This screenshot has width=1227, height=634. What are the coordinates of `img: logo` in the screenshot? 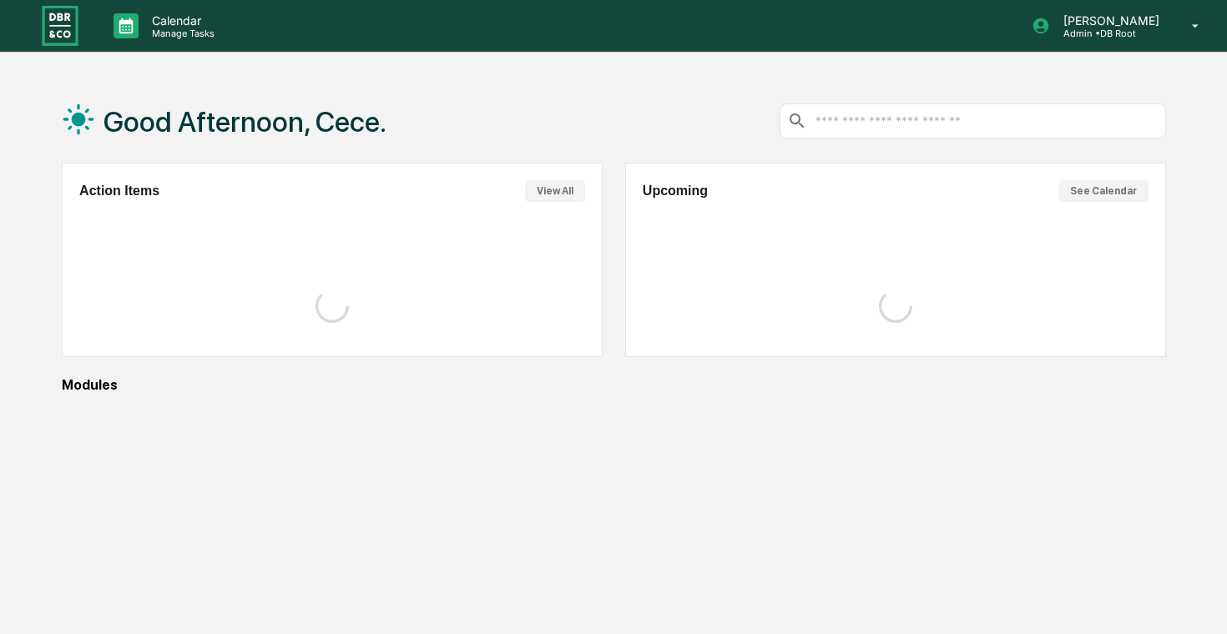 It's located at (60, 25).